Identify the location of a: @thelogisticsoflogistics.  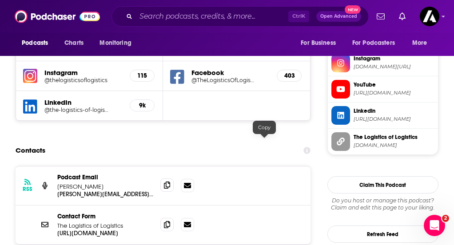
(83, 80).